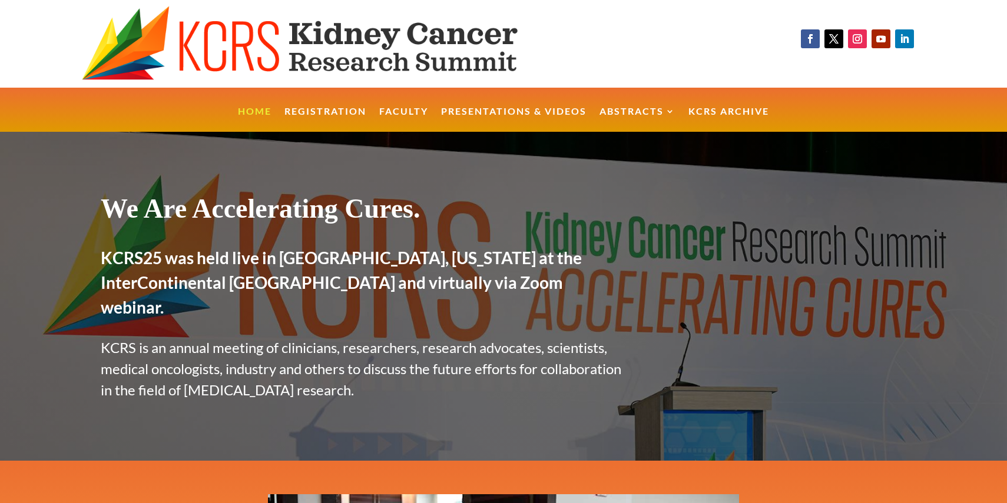  What do you see at coordinates (810, 39) in the screenshot?
I see `a: Follow on Facebook` at bounding box center [810, 39].